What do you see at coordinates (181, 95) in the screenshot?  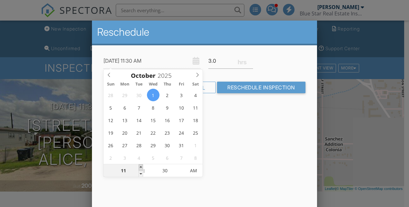 I see `span: October 3, 2025` at bounding box center [181, 95].